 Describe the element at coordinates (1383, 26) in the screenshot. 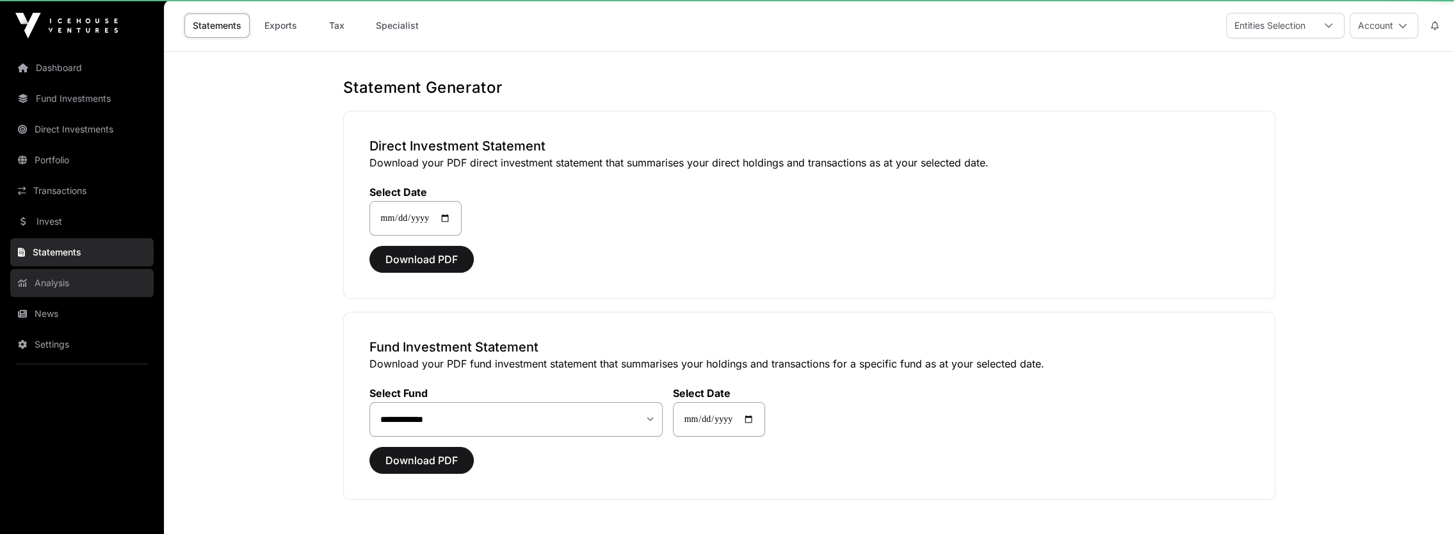

I see `button: Account` at that location.